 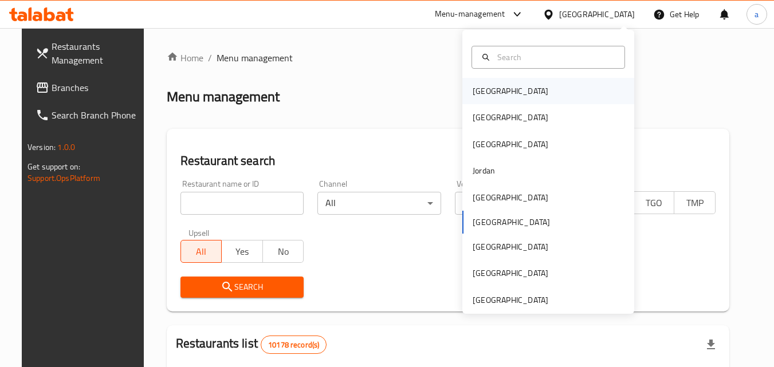 What do you see at coordinates (54, 167) in the screenshot?
I see `span: Get support on:` at bounding box center [54, 167].